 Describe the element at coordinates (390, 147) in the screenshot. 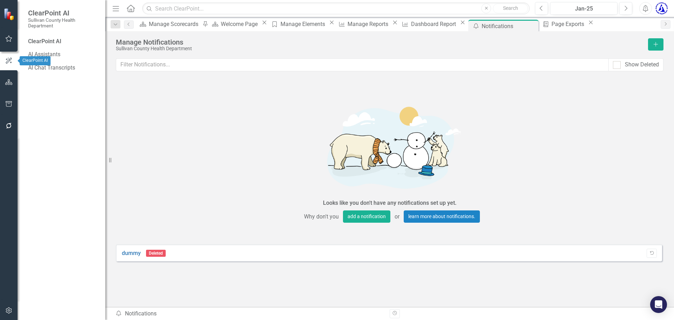

I see `img: Getting started` at that location.